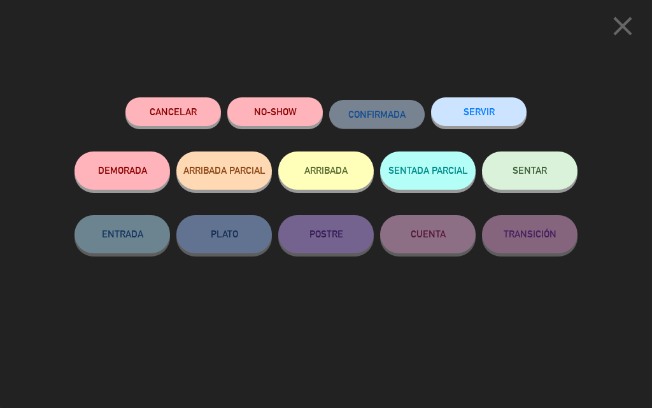 Image resolution: width=652 pixels, height=408 pixels. I want to click on i: close, so click(623, 26).